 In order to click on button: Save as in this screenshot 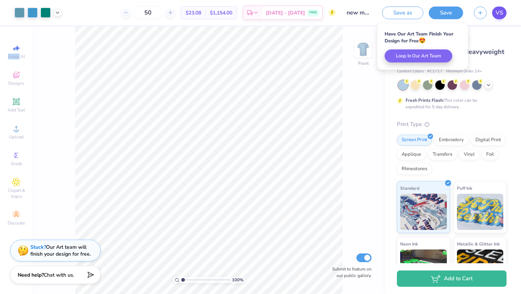, I will do `click(402, 13)`.